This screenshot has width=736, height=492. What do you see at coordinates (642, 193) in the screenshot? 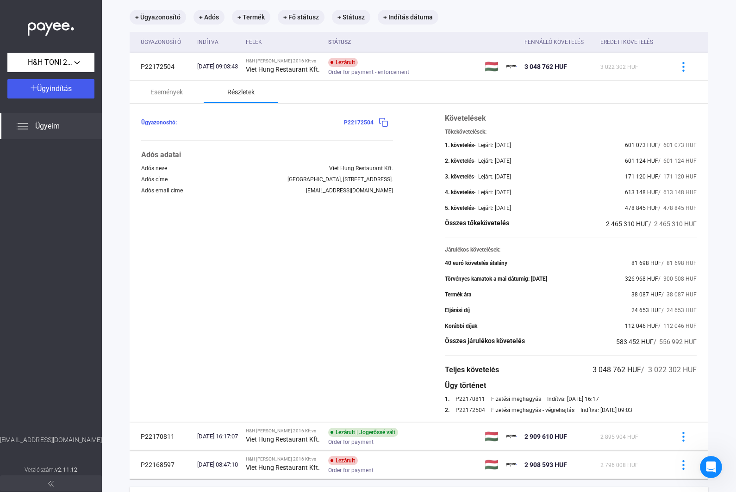
I see `span: 613 148 HUF` at bounding box center [642, 193].